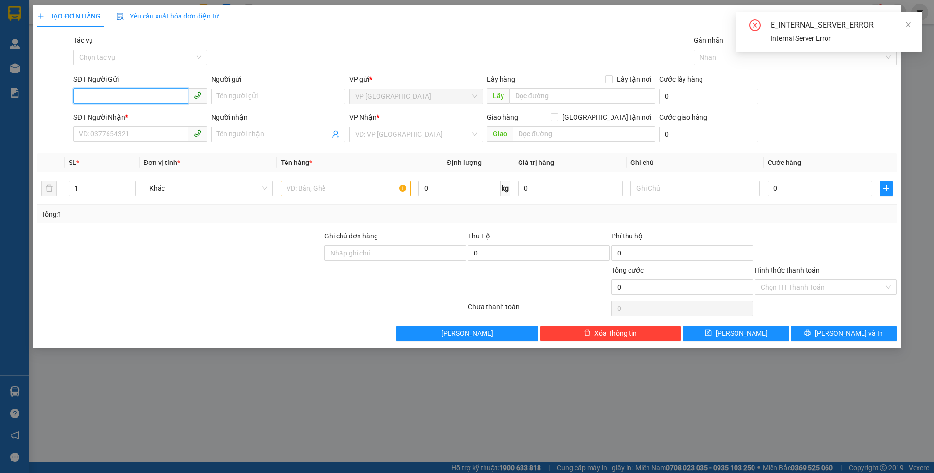  Describe the element at coordinates (709, 40) in the screenshot. I see `label: Gán nhãn` at that location.